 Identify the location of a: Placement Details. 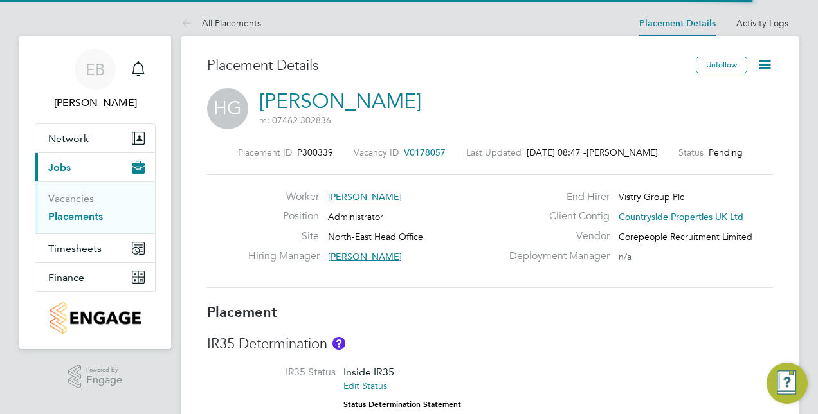
(677, 23).